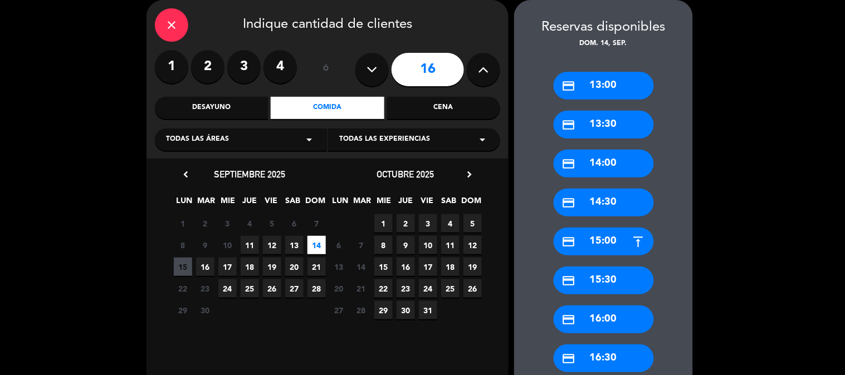  I want to click on span: 7, so click(316, 223).